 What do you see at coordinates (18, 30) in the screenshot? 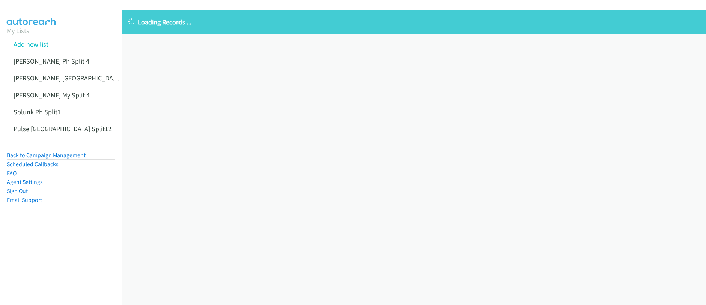
I see `a: My Lists` at bounding box center [18, 30].